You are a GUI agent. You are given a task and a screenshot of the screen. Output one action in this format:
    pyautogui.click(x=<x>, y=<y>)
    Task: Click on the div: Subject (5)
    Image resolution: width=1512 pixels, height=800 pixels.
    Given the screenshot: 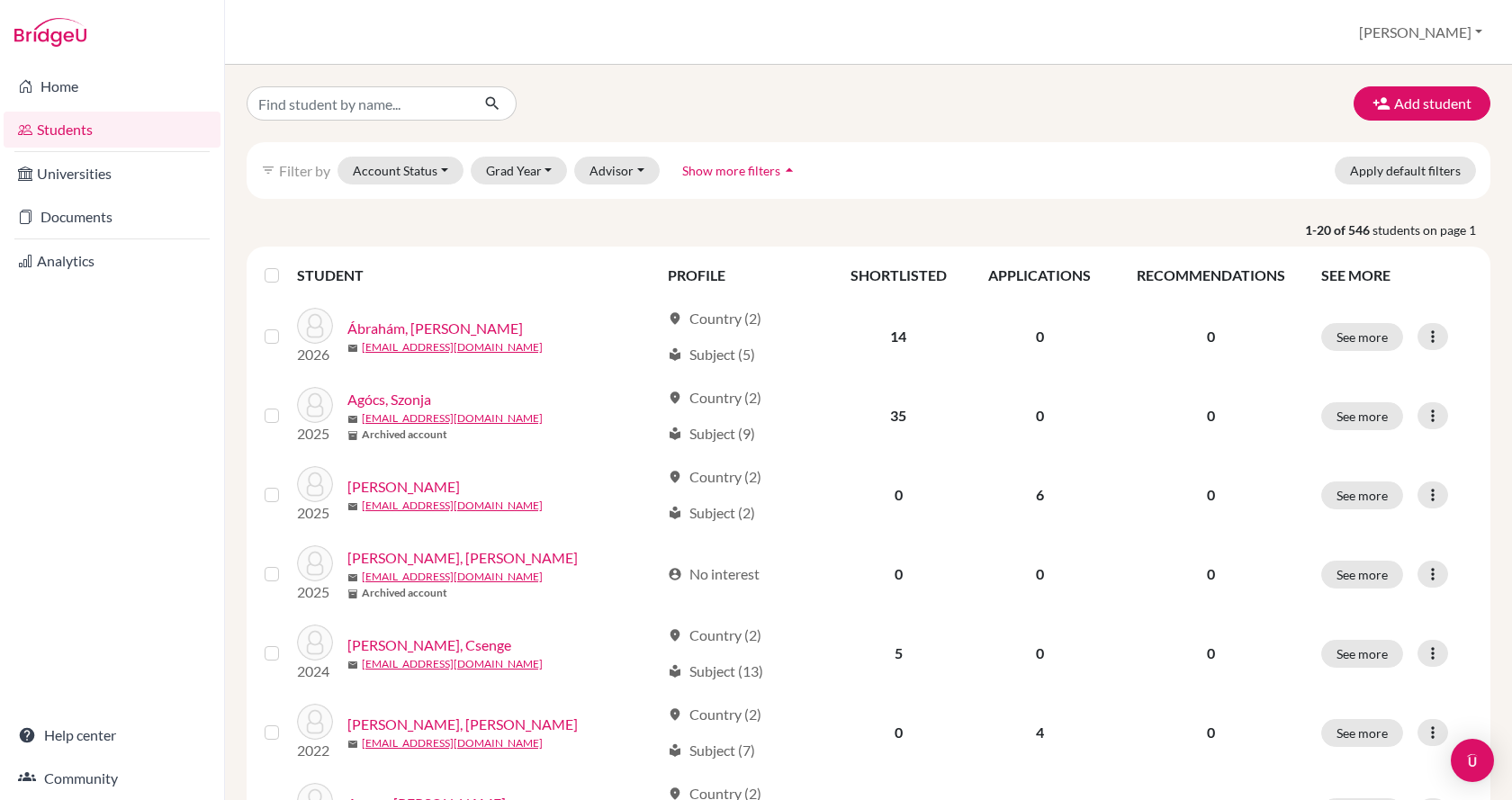 What is the action you would take?
    pyautogui.click(x=711, y=354)
    